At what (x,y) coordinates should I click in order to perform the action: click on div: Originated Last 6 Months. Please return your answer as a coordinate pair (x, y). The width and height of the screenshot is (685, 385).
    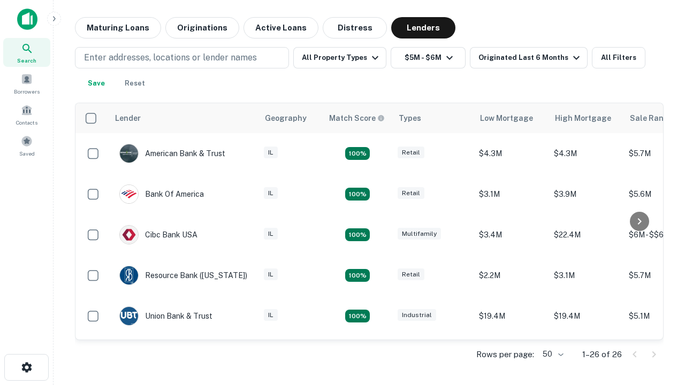
    Looking at the image, I should click on (530, 58).